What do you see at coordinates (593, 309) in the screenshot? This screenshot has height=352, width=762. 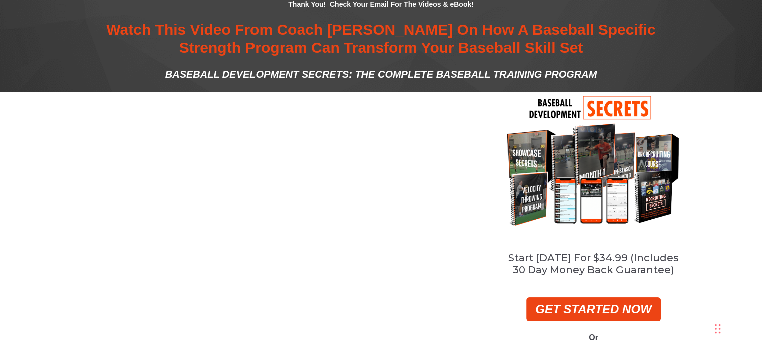 I see `strong: GET STARTED NOW` at bounding box center [593, 309].